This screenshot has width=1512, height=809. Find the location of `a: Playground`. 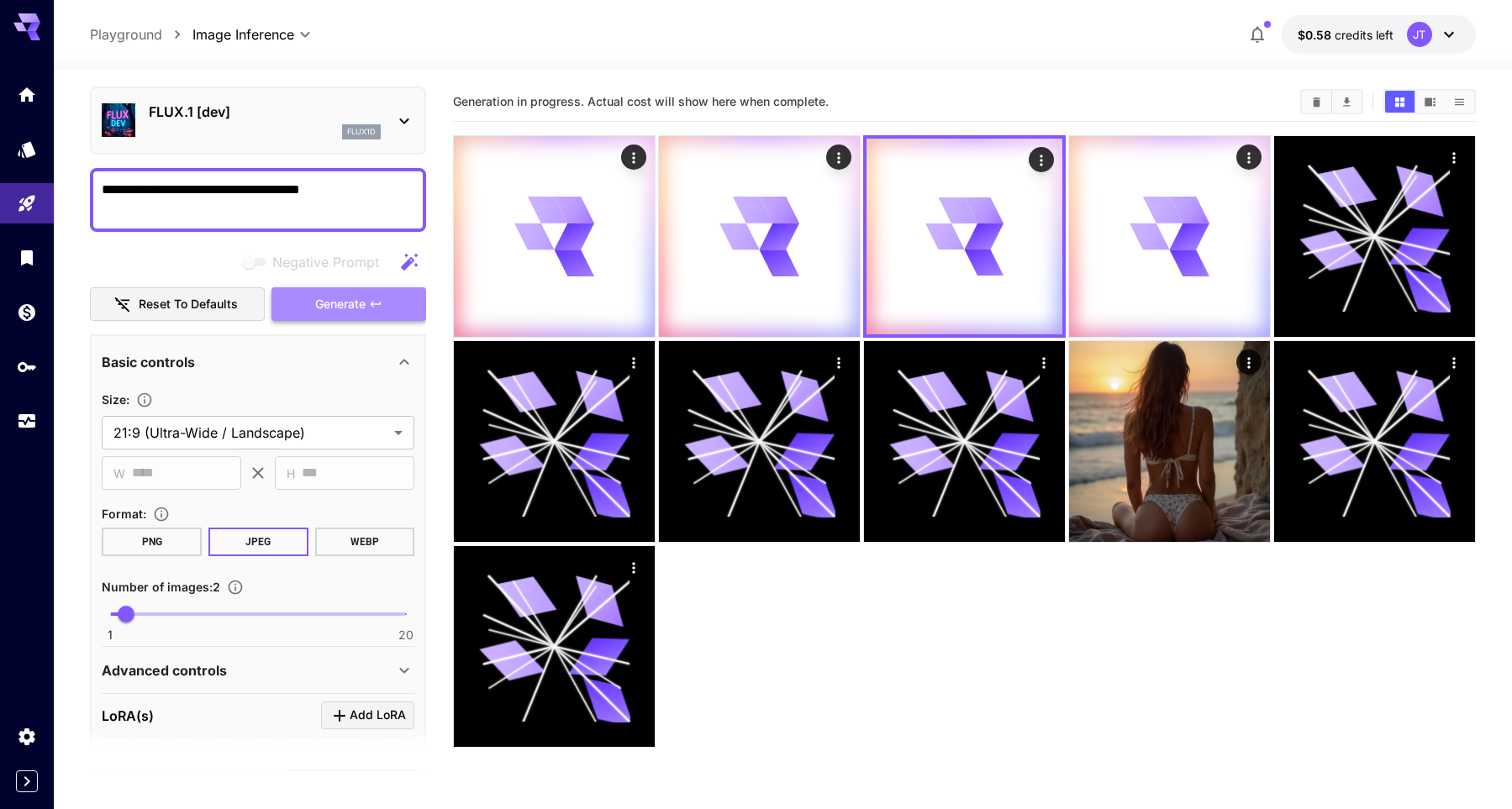

a: Playground is located at coordinates (126, 34).